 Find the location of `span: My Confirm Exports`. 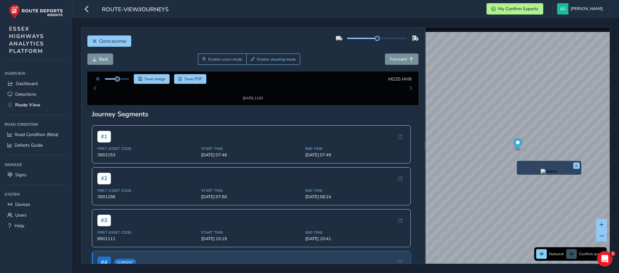

span: My Confirm Exports is located at coordinates (518, 9).